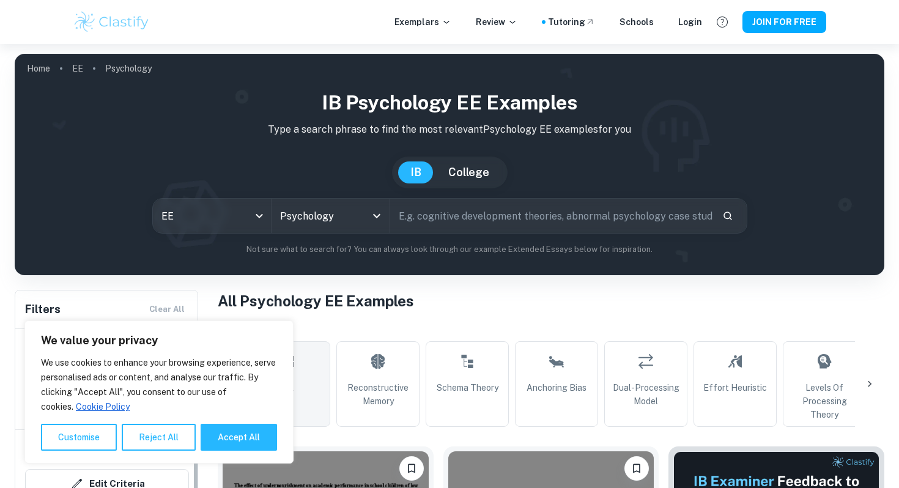 The width and height of the screenshot is (899, 488). Describe the element at coordinates (423, 22) in the screenshot. I see `p: Exemplars` at that location.